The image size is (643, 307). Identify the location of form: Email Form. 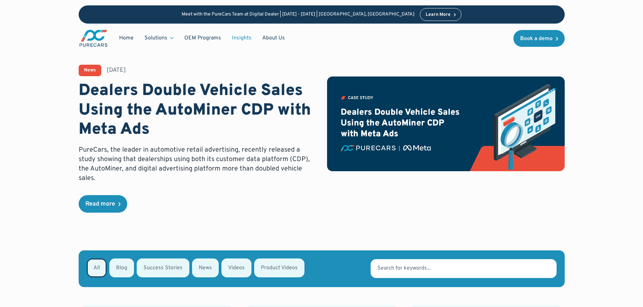
(322, 269).